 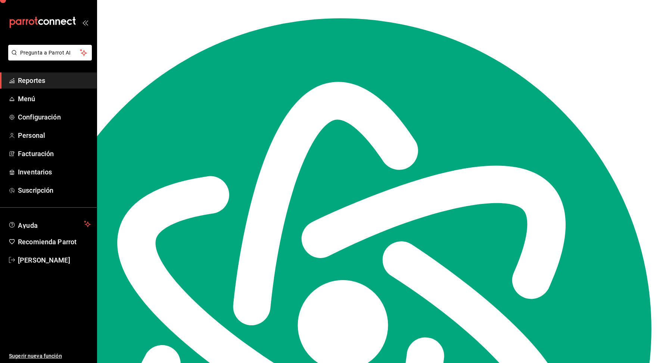 What do you see at coordinates (54, 99) in the screenshot?
I see `span: Menú` at bounding box center [54, 99].